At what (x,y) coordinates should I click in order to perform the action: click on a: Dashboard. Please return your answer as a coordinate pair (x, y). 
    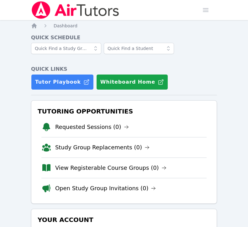
    Looking at the image, I should click on (66, 26).